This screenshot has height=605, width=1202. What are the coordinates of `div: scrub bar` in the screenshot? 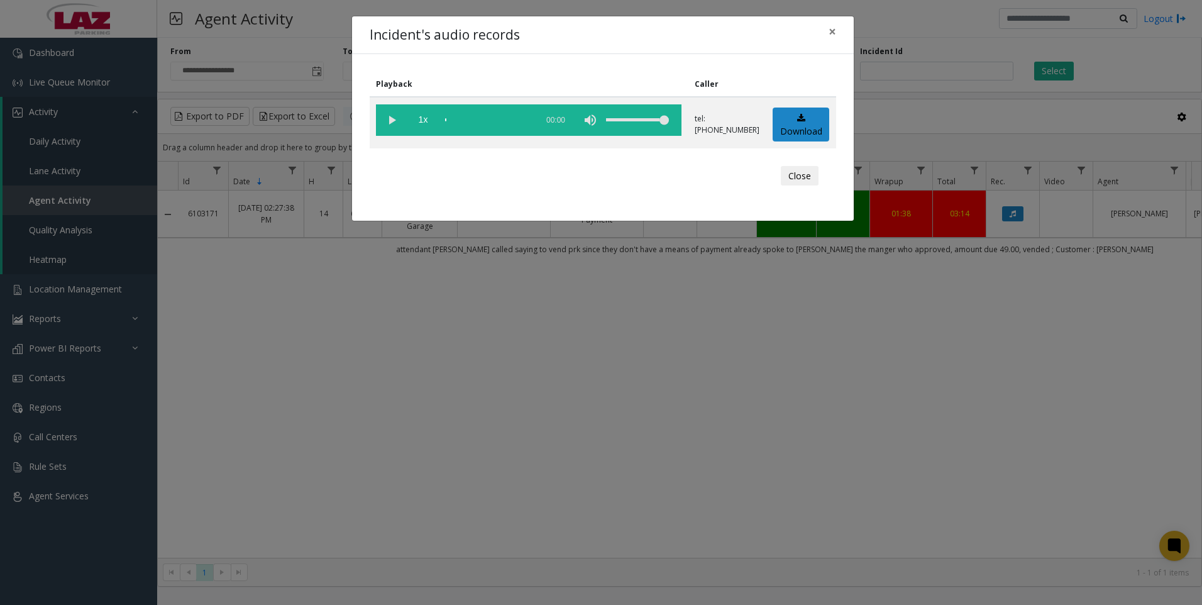 It's located at (488, 120).